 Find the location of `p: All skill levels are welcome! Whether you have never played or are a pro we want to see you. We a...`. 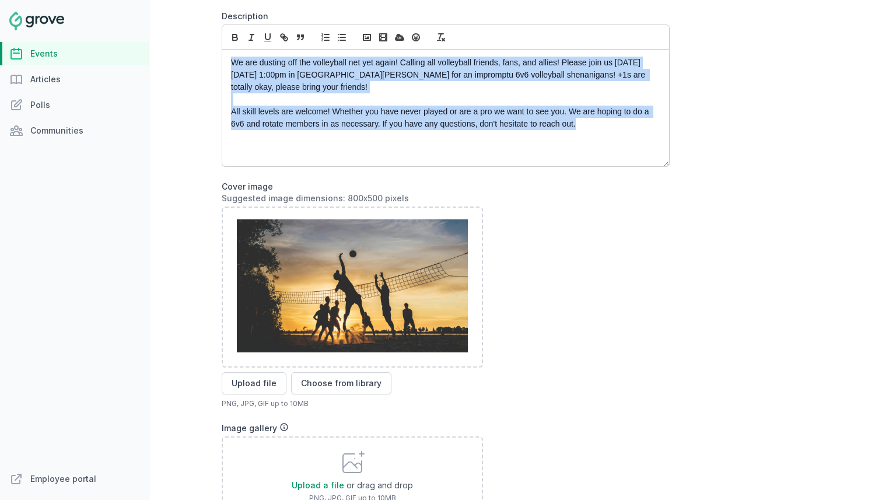

p: All skill levels are welcome! Whether you have never played or are a pro we want to see you. We a... is located at coordinates (442, 118).